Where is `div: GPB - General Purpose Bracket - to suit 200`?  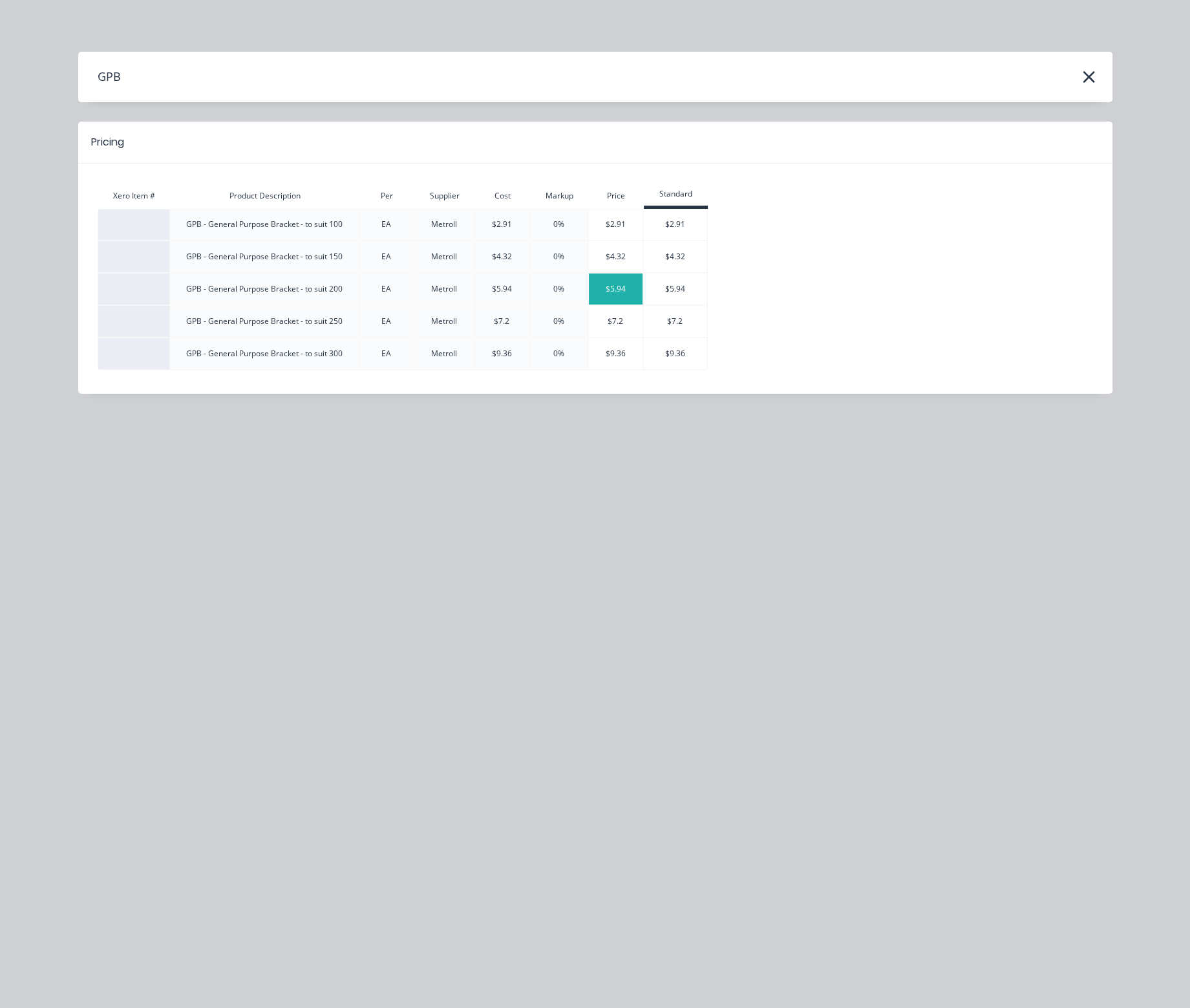 div: GPB - General Purpose Bracket - to suit 200 is located at coordinates (264, 289).